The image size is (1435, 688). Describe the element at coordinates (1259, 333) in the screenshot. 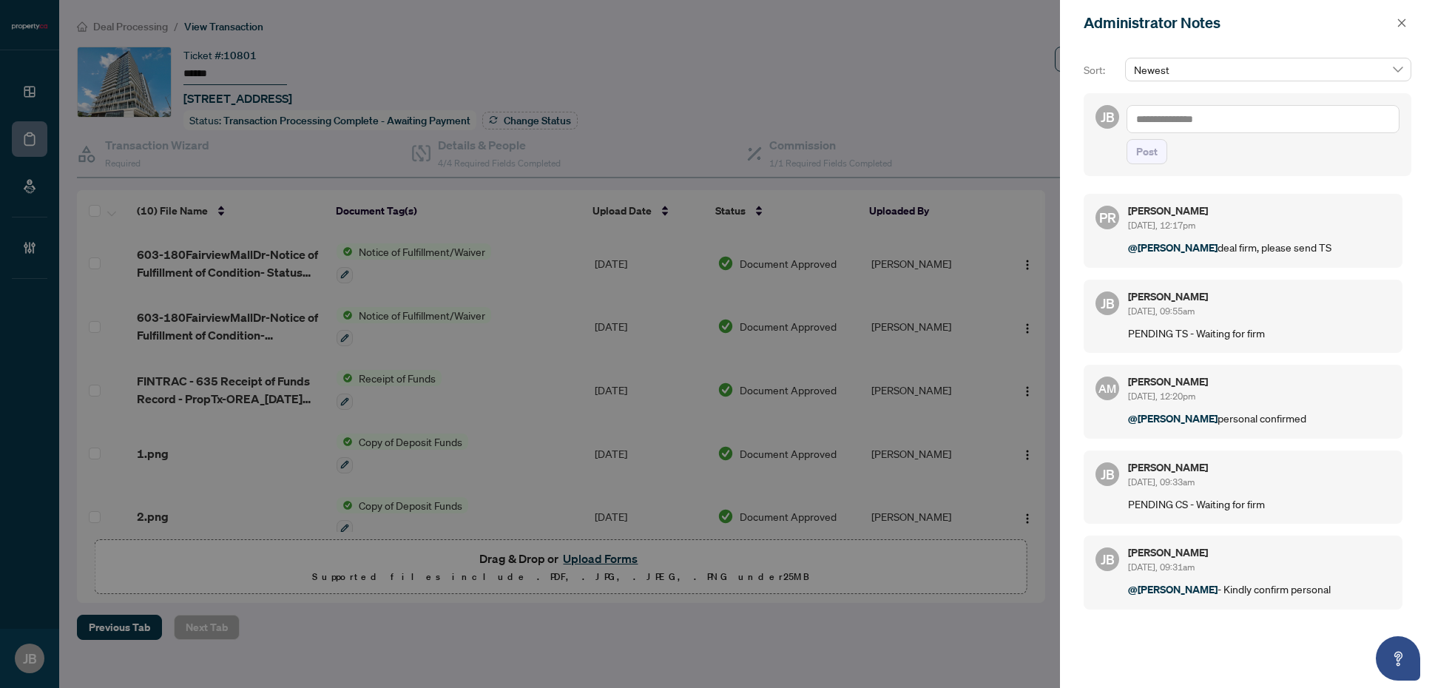

I see `p: PENDING TS - Waiting for firm` at that location.